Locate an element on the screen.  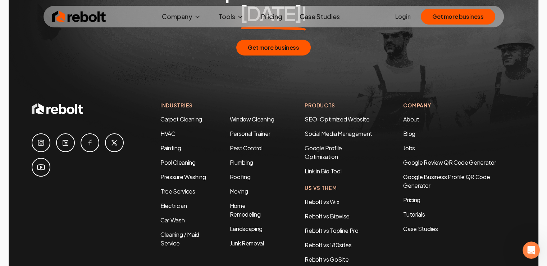
a: Pressure Washing is located at coordinates (183, 176).